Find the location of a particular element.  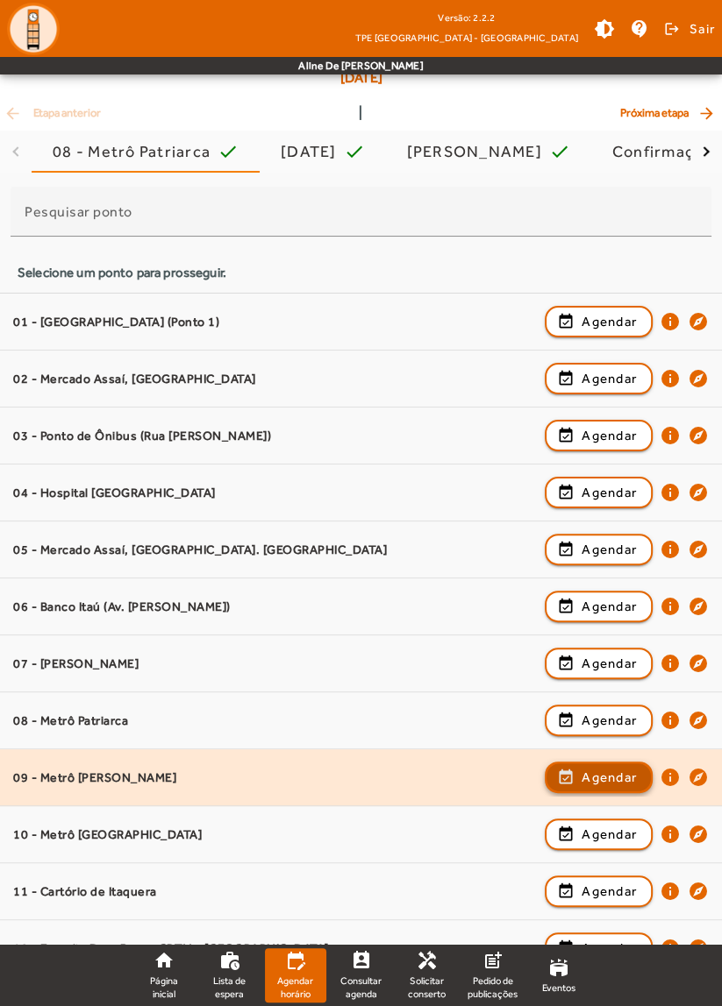

span: Lista de espera is located at coordinates (230, 987).